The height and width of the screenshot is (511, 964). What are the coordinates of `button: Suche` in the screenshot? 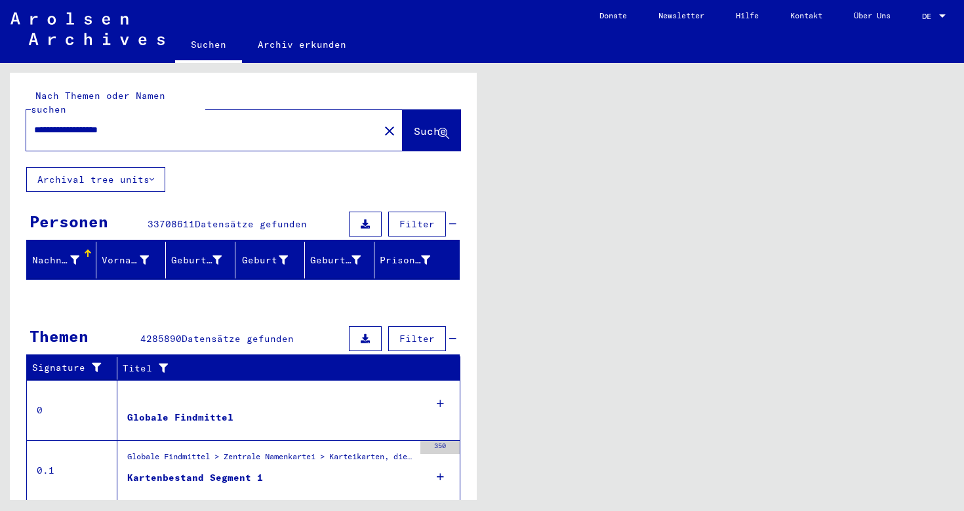 It's located at (431, 130).